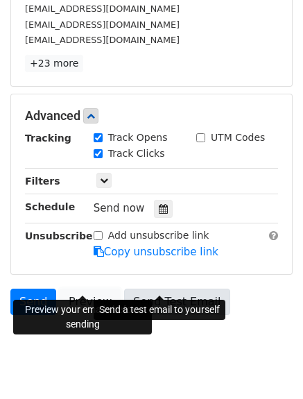  Describe the element at coordinates (54, 63) in the screenshot. I see `a: +23 more` at that location.